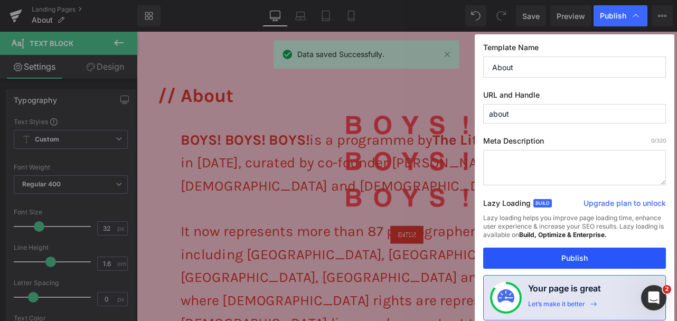  I want to click on span: Publish, so click(613, 16).